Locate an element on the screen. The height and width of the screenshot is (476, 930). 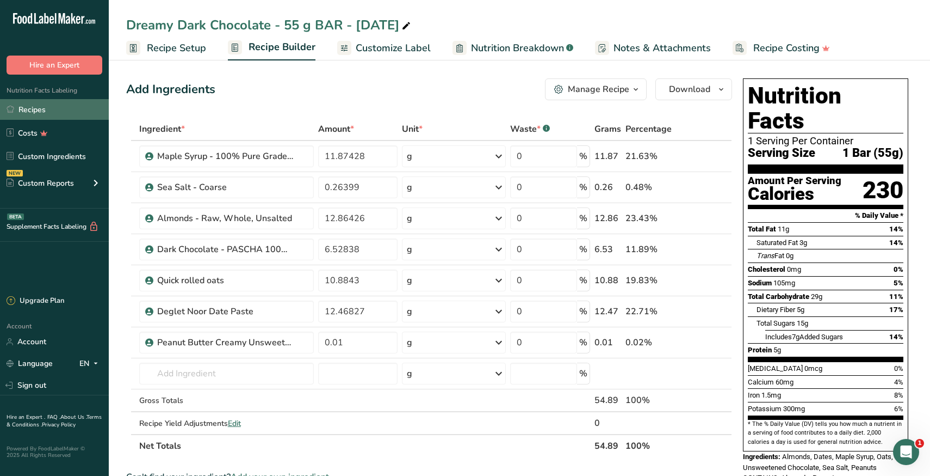
div: 19.83% is located at coordinates (653, 280).